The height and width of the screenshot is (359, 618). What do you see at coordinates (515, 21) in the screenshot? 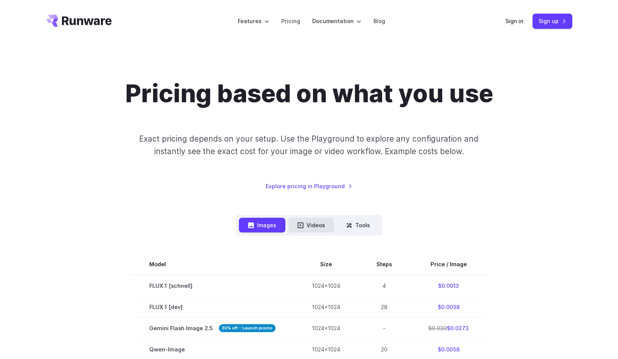
I see `a: Sign in` at bounding box center [515, 21].